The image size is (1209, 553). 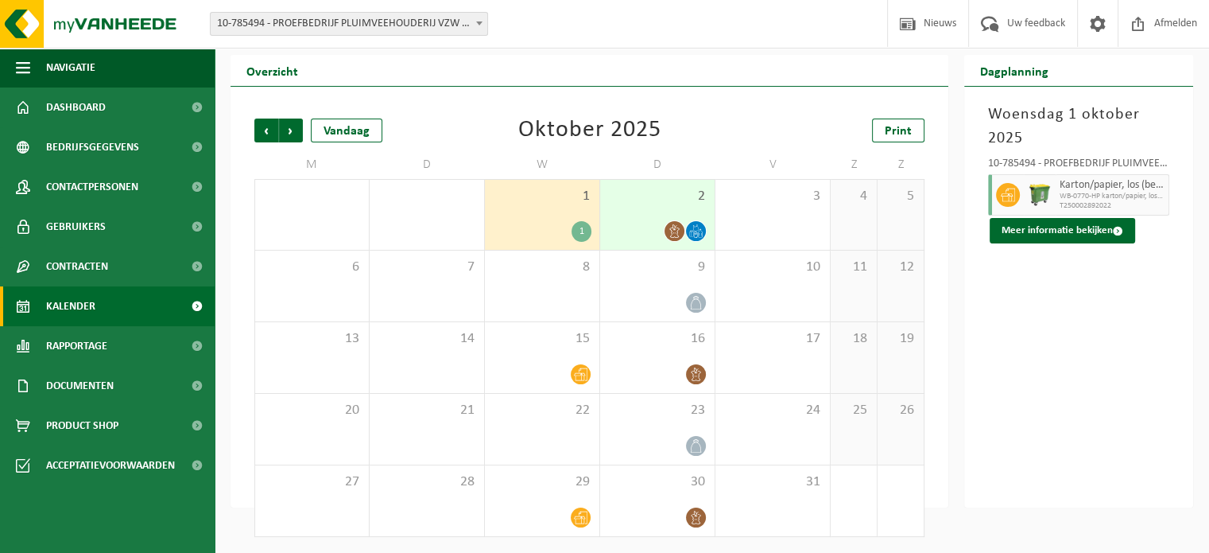 What do you see at coordinates (542, 196) in the screenshot?
I see `span: 1` at bounding box center [542, 196].